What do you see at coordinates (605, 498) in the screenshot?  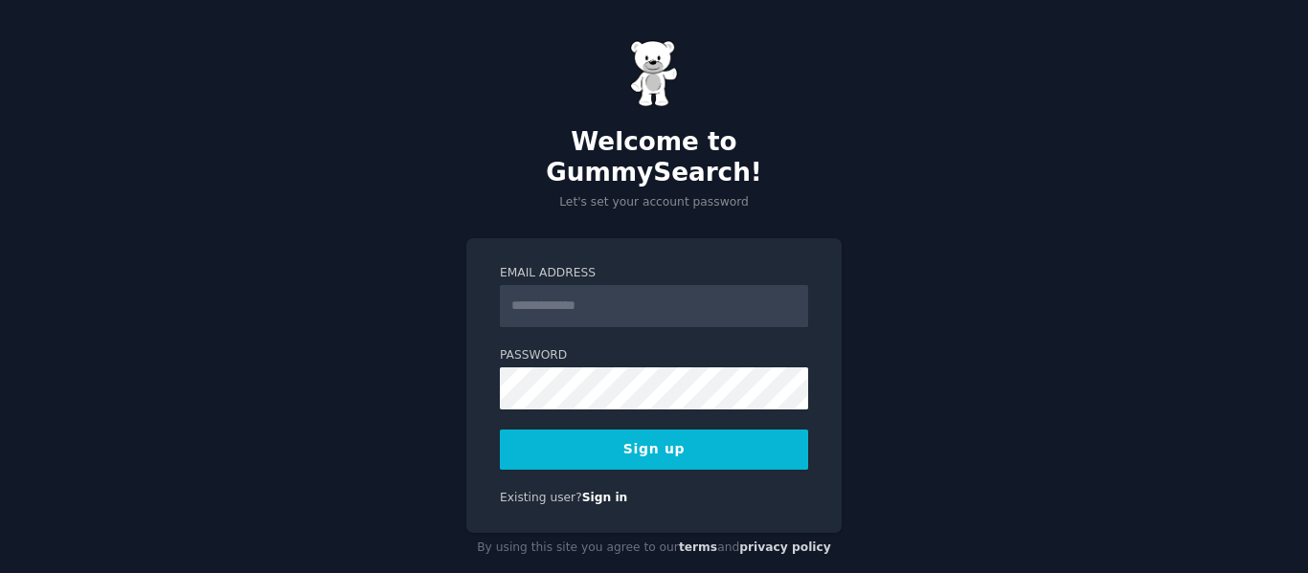 I see `a: Sign in` at bounding box center [605, 498].